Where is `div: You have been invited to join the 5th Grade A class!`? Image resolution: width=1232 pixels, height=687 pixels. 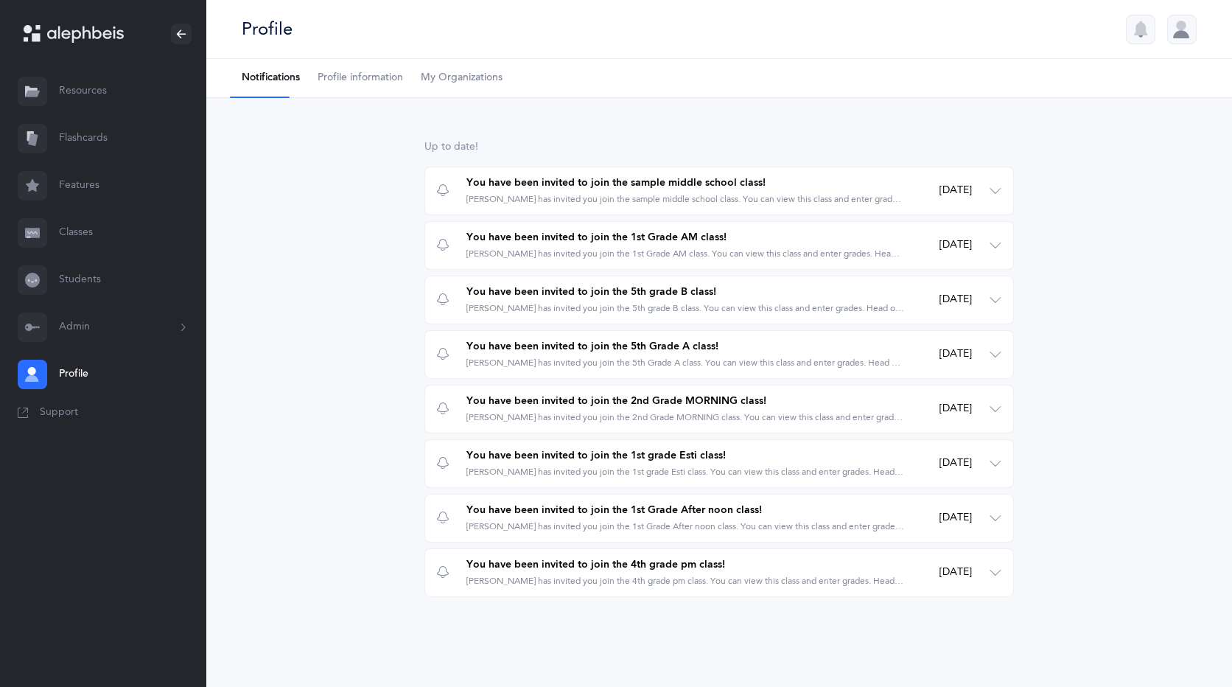
div: You have been invited to join the 5th Grade A class! is located at coordinates (685, 347).